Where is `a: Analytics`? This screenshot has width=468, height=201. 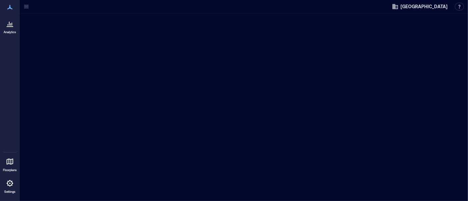 a: Analytics is located at coordinates (10, 26).